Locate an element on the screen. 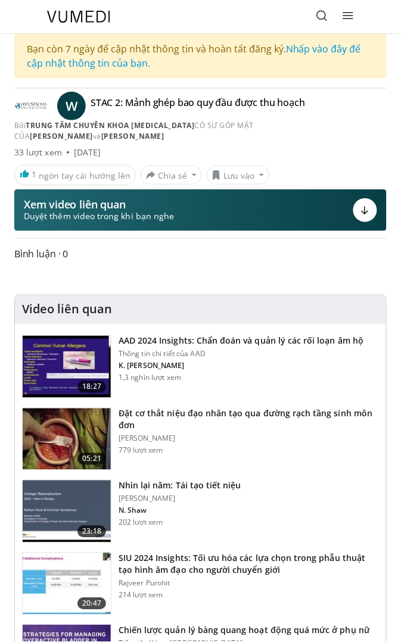 The width and height of the screenshot is (401, 642). font: CÓ SỰ GÓP MẶT CỦA is located at coordinates (134, 131).